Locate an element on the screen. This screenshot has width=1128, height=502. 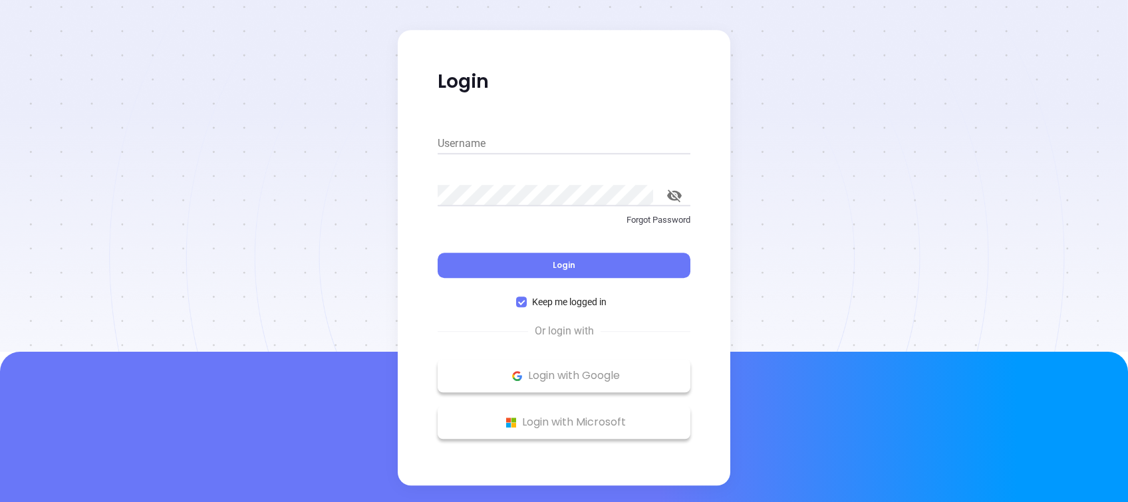
img: Google Logo is located at coordinates (517, 376).